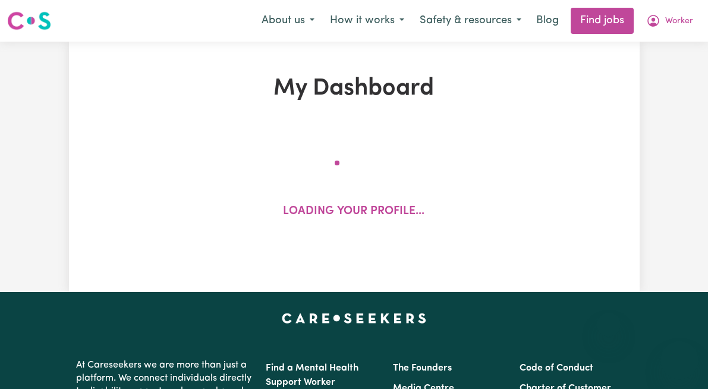  Describe the element at coordinates (29, 21) in the screenshot. I see `img: Careseekers logo` at that location.